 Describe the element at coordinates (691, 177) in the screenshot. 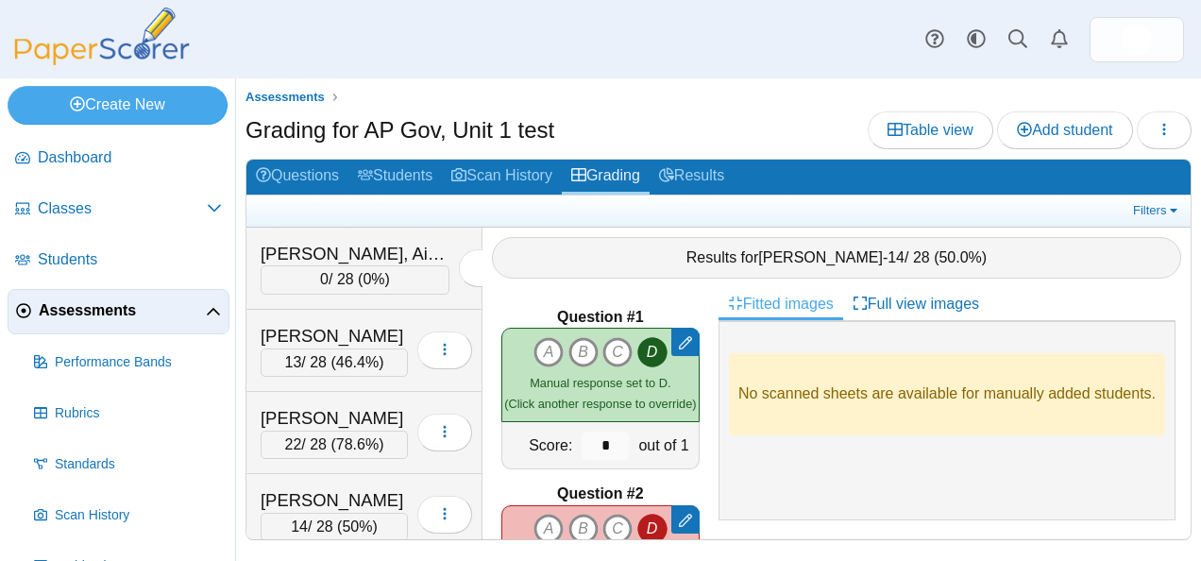

I see `a: Results` at that location.